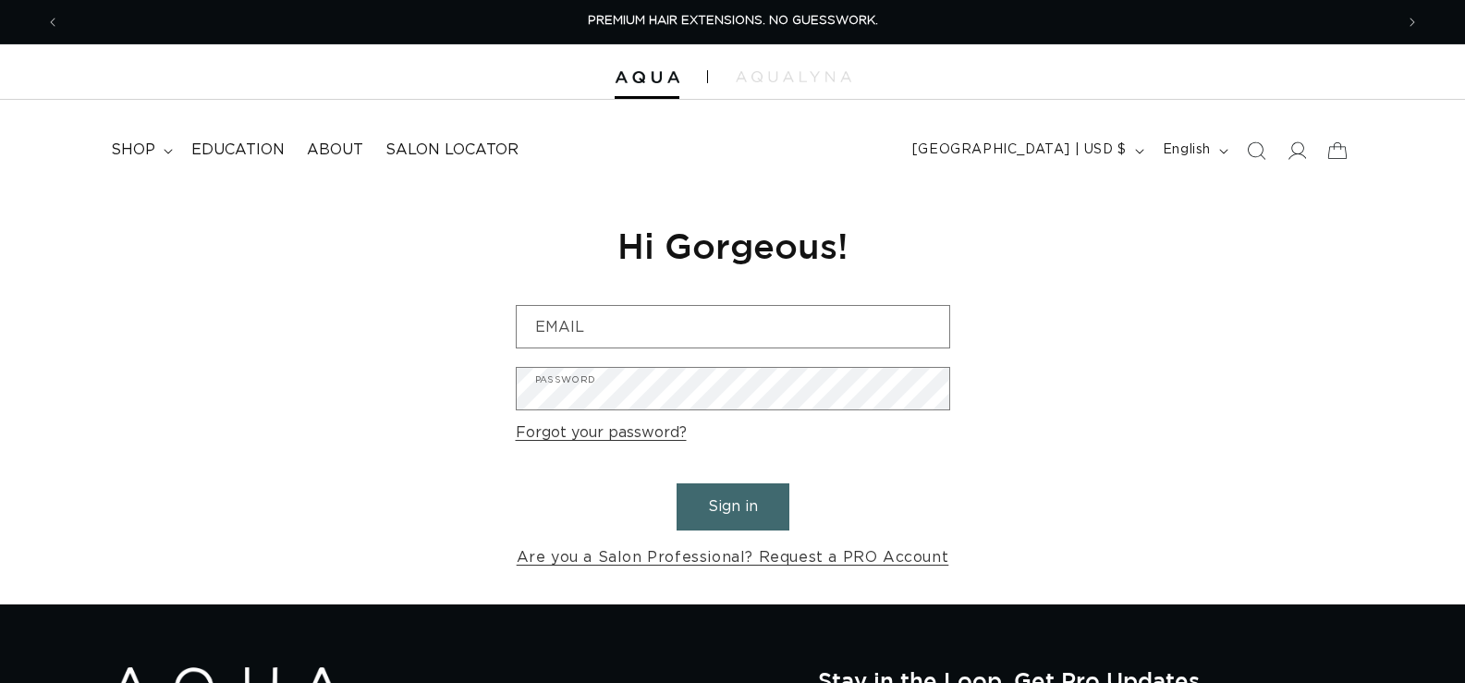 Image resolution: width=1465 pixels, height=683 pixels. Describe the element at coordinates (238, 150) in the screenshot. I see `a: Education` at that location.